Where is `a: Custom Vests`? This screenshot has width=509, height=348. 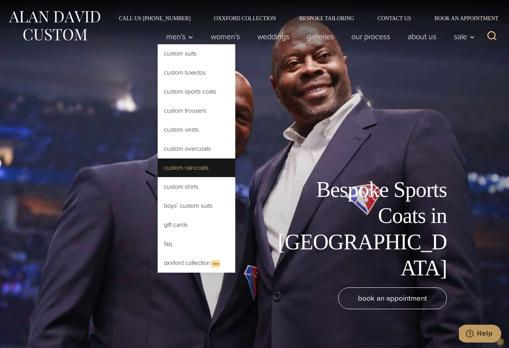 a: Custom Vests is located at coordinates (196, 130).